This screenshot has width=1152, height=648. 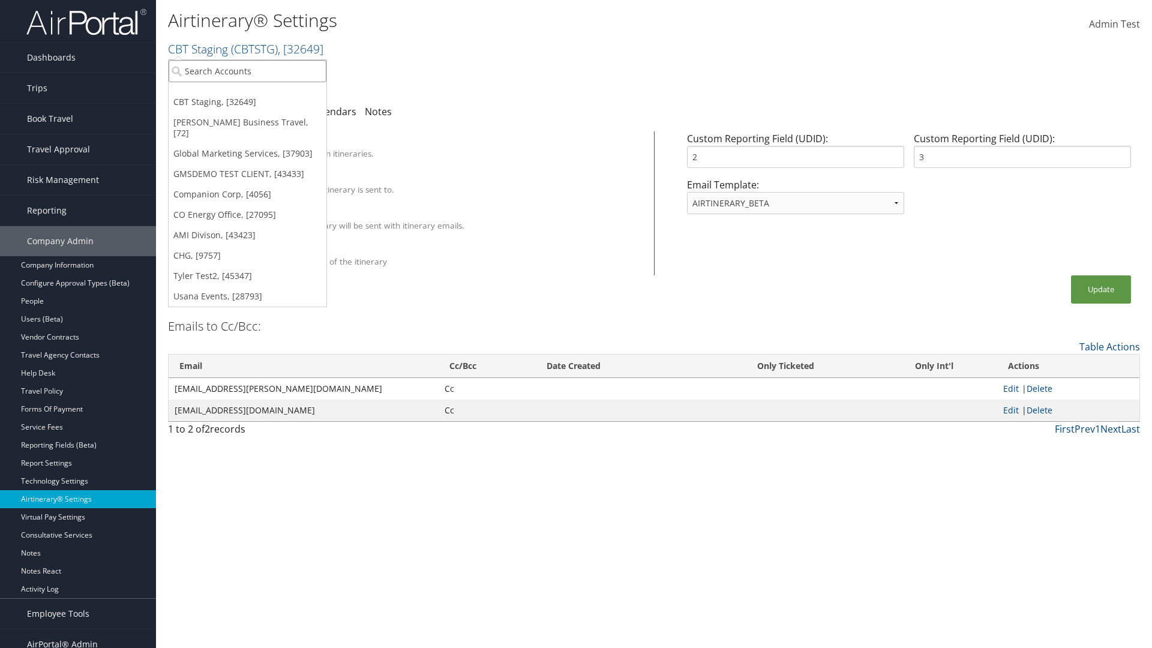 I want to click on span: Dashboards, so click(x=51, y=58).